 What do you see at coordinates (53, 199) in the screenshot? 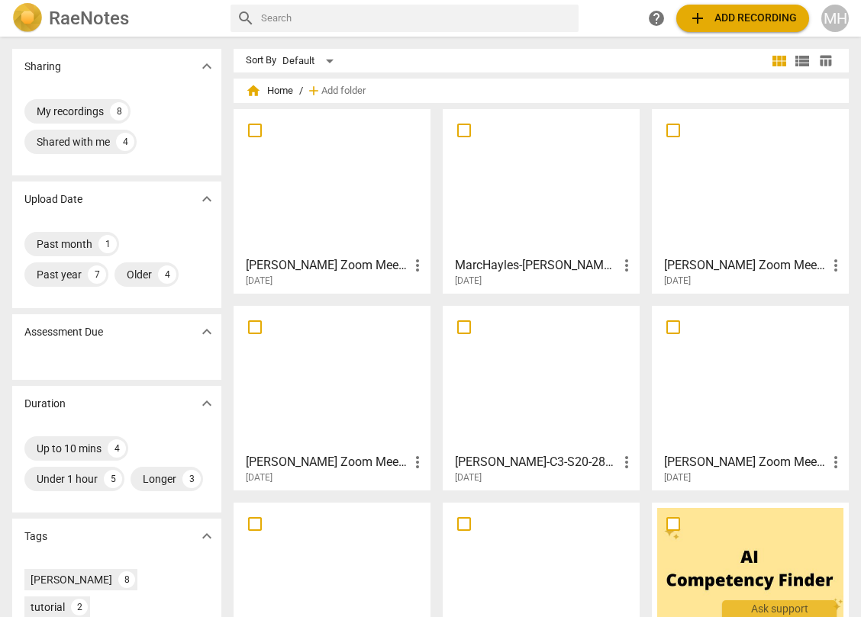
I see `p: Upload Date` at bounding box center [53, 199].